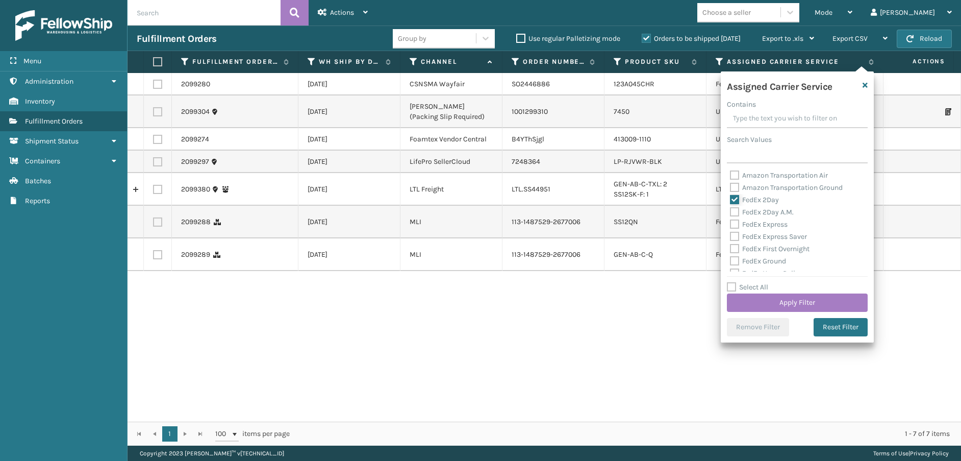 The image size is (961, 461). What do you see at coordinates (626, 221) in the screenshot?
I see `a: SS12QN` at bounding box center [626, 221].